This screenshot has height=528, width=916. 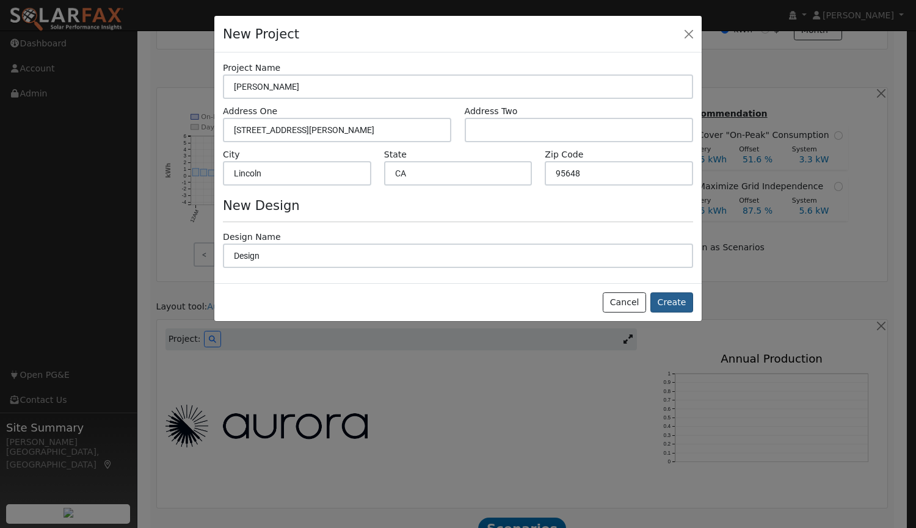 What do you see at coordinates (261, 34) in the screenshot?
I see `h4: New Project` at bounding box center [261, 34].